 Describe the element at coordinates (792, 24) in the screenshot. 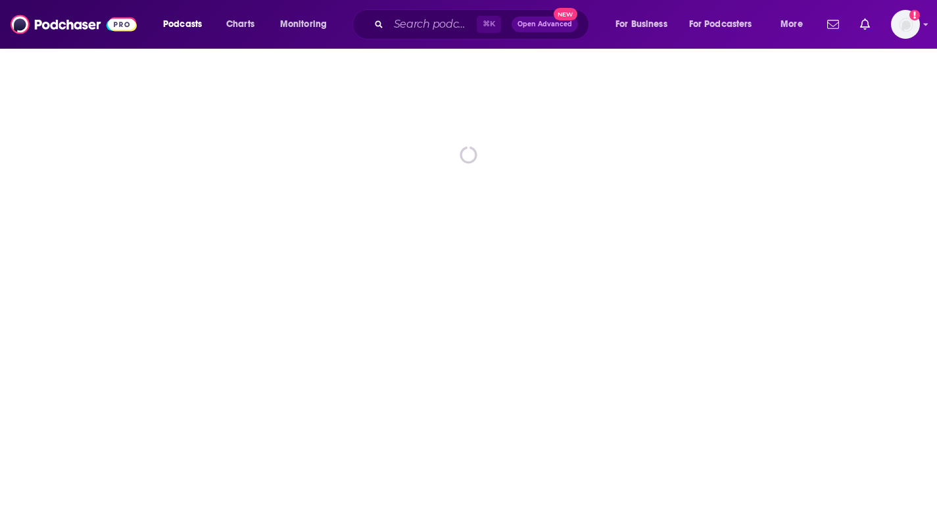

I see `span: More` at that location.